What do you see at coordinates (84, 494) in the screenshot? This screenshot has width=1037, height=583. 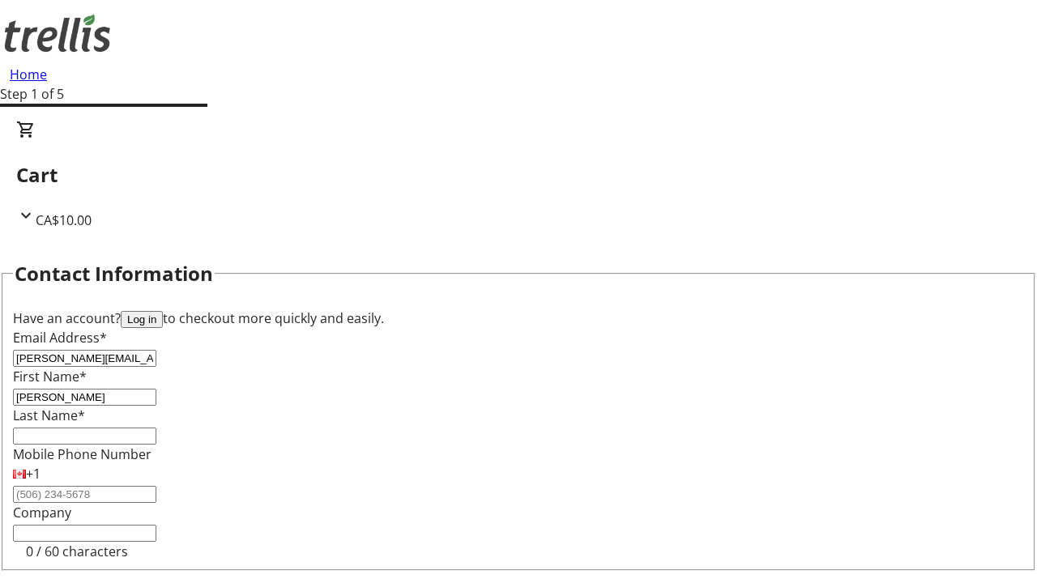 I see `input: (506) 234-5678` at bounding box center [84, 494].